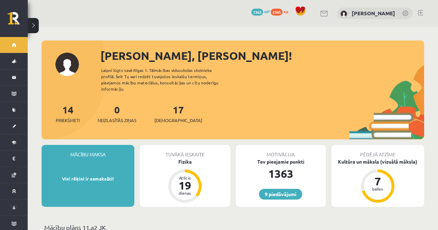 This screenshot has width=438, height=230. What do you see at coordinates (185, 178) in the screenshot?
I see `div: Atlicis` at bounding box center [185, 178].